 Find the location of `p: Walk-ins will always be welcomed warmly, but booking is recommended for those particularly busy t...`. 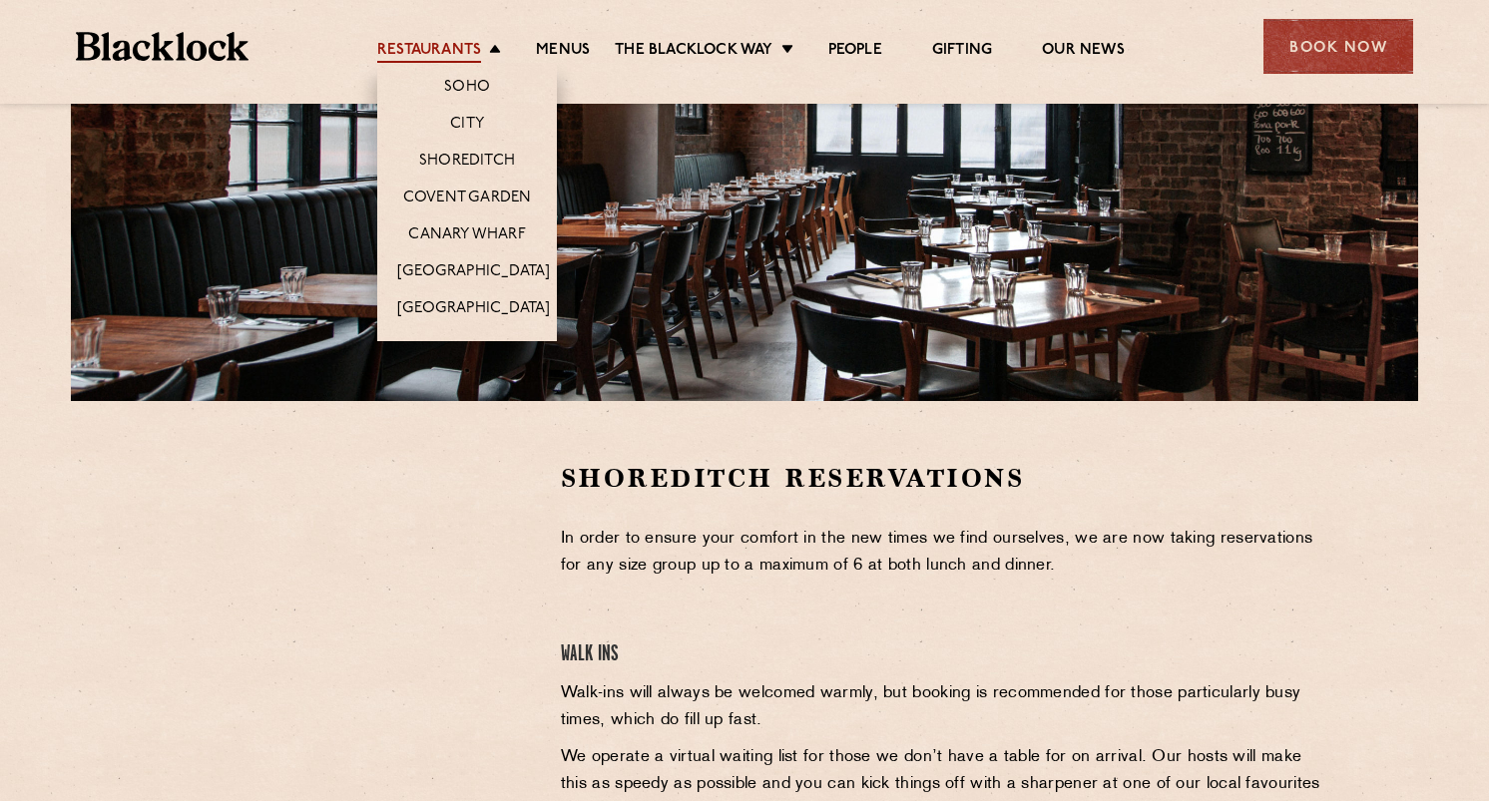

p: Walk-ins will always be welcomed warmly, but booking is recommended for those particularly busy t... is located at coordinates (943, 707).